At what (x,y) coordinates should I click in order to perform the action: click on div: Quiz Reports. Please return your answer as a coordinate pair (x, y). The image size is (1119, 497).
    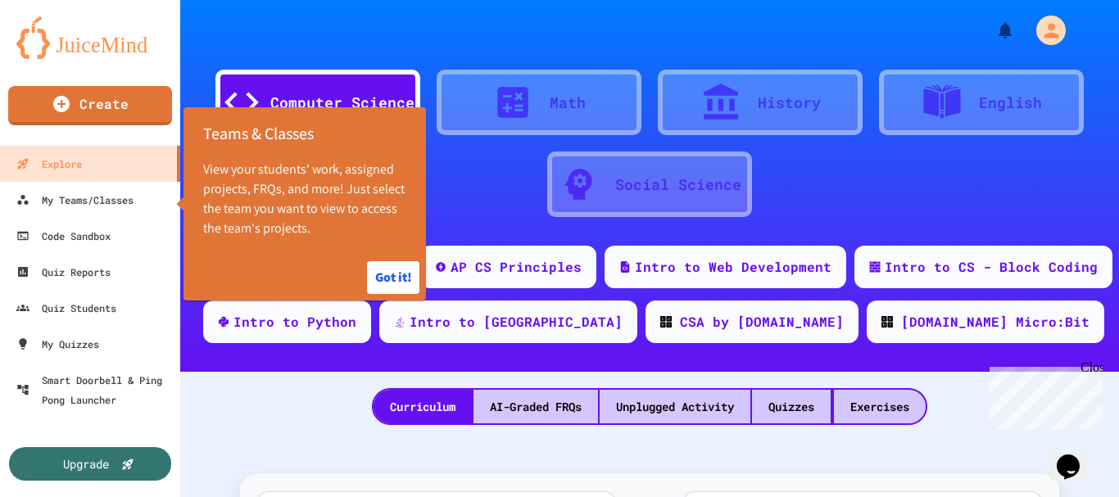
    Looking at the image, I should click on (63, 272).